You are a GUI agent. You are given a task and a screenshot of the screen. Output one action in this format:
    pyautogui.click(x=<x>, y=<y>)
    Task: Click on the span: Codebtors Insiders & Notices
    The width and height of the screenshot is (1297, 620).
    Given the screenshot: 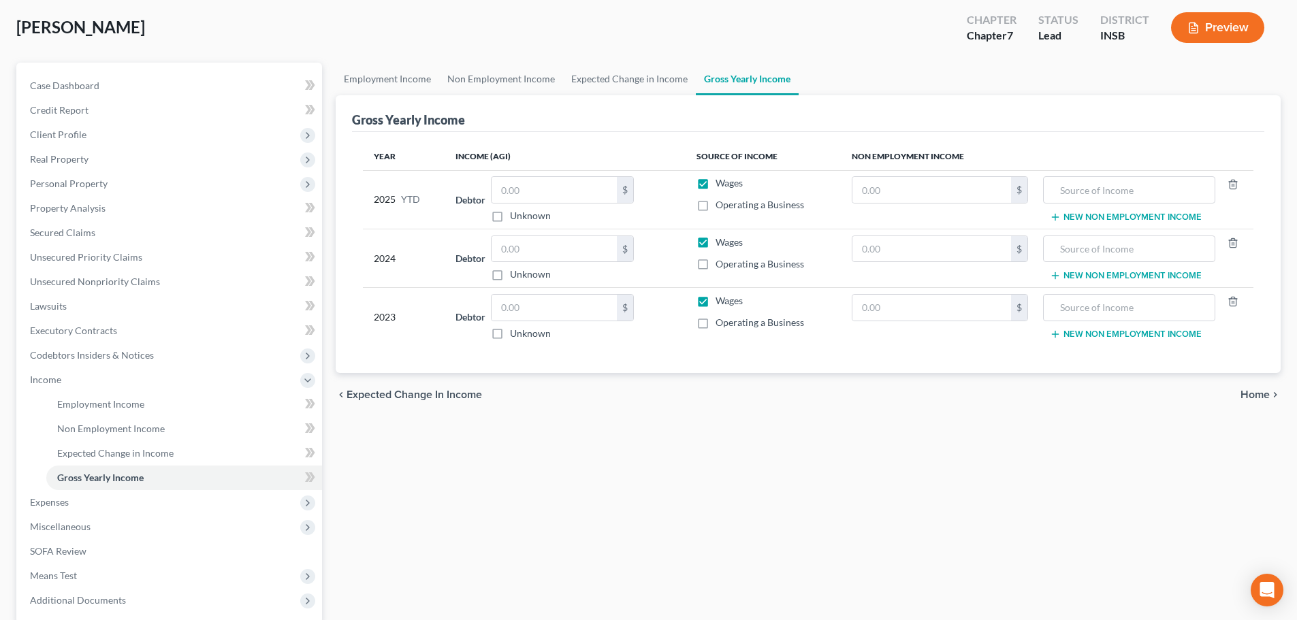 What is the action you would take?
    pyautogui.click(x=92, y=355)
    